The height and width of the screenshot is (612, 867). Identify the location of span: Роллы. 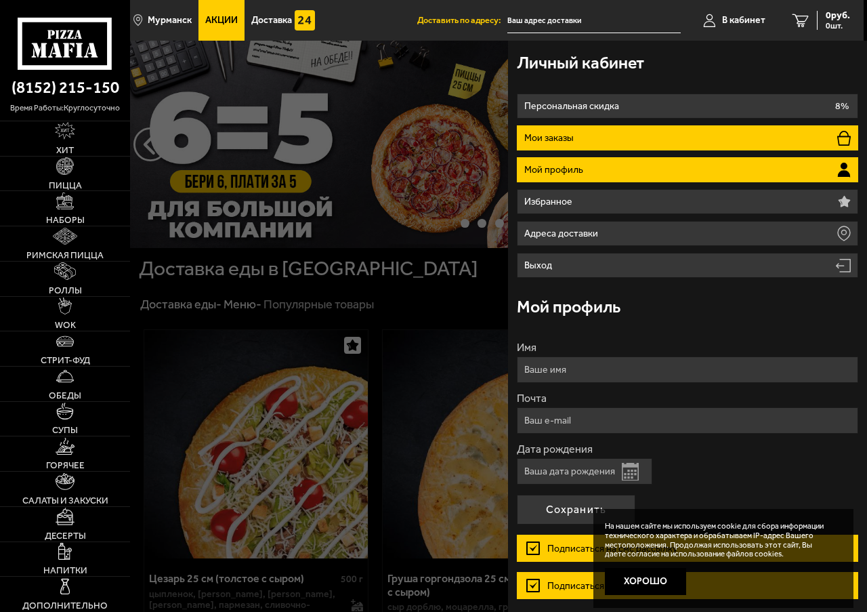
(65, 291).